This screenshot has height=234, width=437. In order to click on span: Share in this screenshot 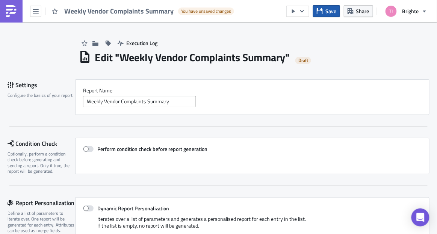, I will do `click(362, 11)`.